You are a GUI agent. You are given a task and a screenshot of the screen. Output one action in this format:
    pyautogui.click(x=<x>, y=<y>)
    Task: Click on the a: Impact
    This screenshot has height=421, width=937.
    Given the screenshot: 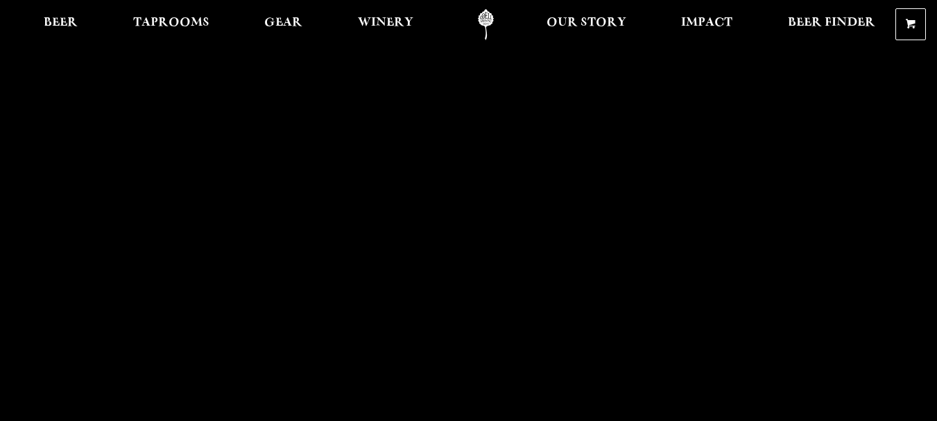 What is the action you would take?
    pyautogui.click(x=707, y=24)
    